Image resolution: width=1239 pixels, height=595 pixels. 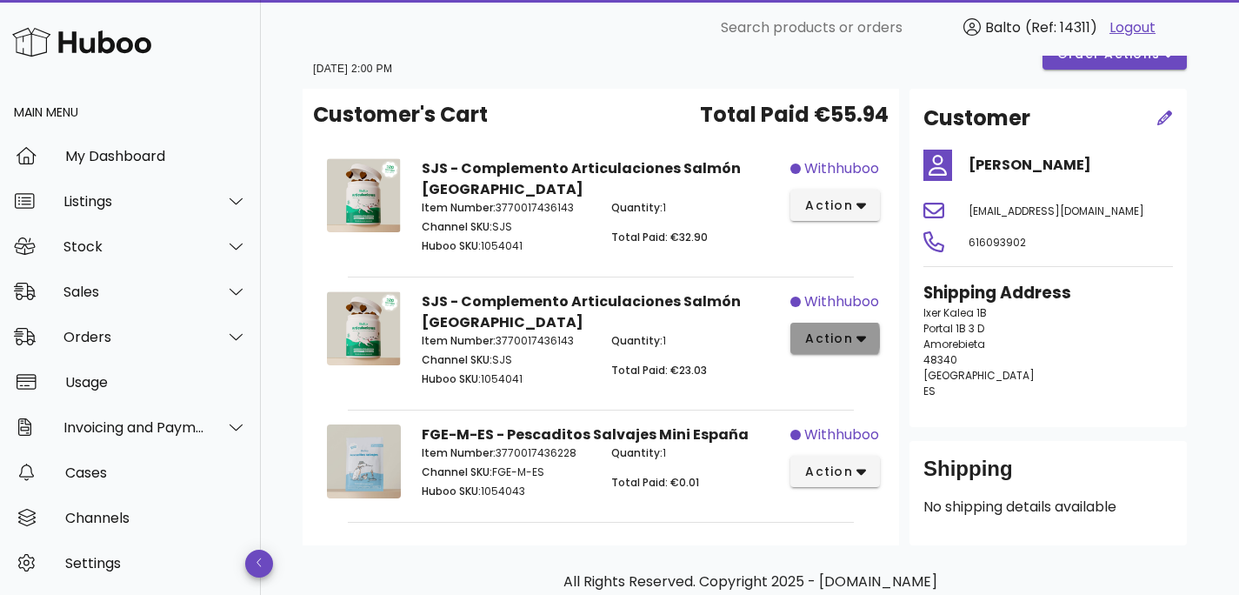 I want to click on p: No shipping details available, so click(x=1048, y=507).